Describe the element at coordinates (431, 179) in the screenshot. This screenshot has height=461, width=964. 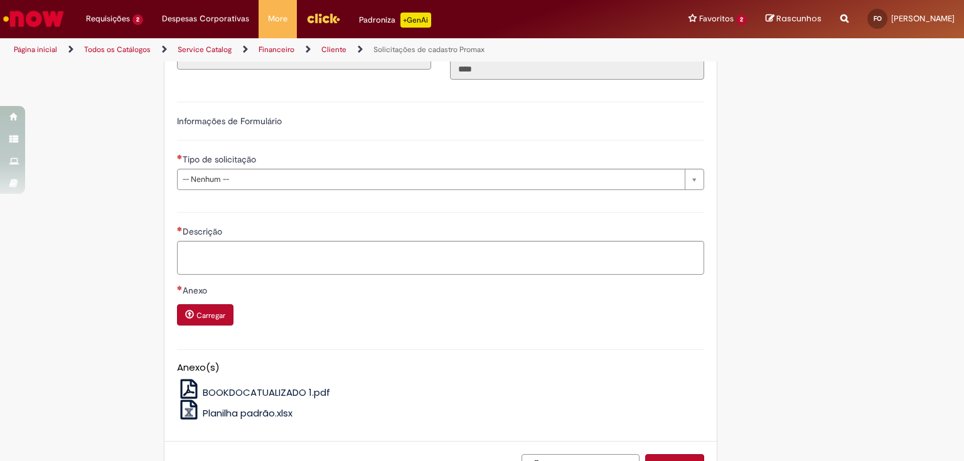
I see `span: -- Nenhum --` at that location.